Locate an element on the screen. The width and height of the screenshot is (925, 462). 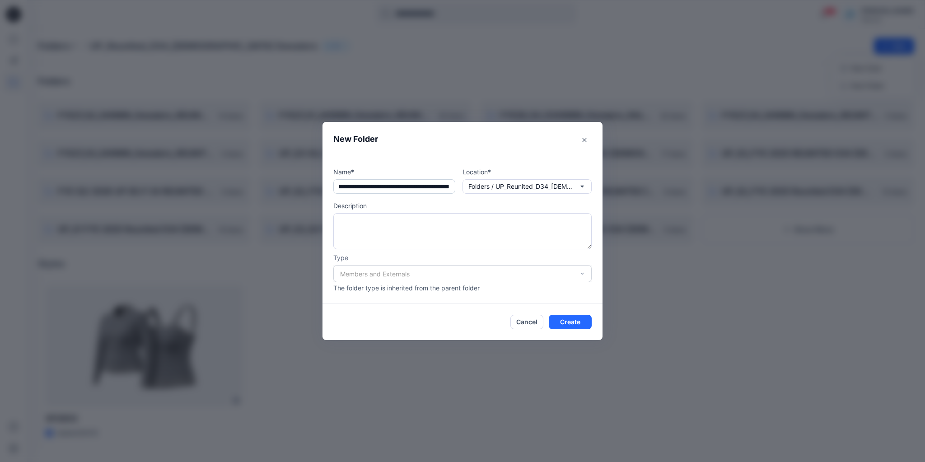
button: Cancel is located at coordinates (527, 322).